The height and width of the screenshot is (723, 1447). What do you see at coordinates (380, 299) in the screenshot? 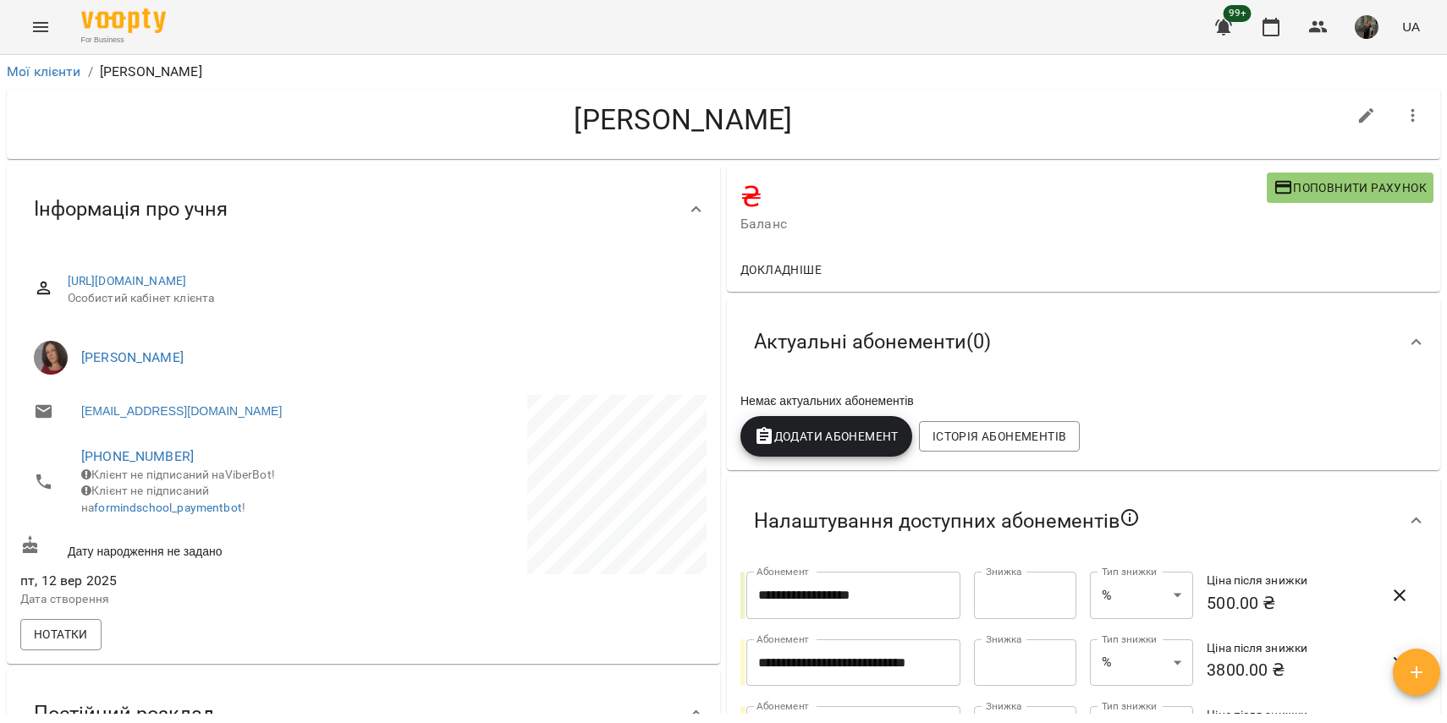
I see `span: Особистий кабінет клієнта` at bounding box center [380, 299].